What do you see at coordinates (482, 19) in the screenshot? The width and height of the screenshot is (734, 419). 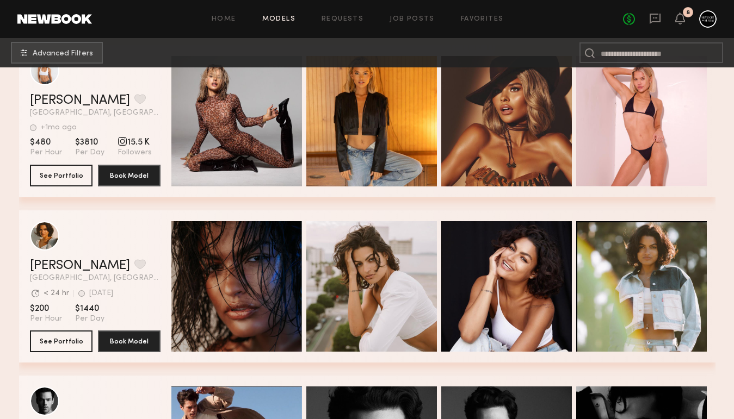 I see `a: Favorites` at bounding box center [482, 19].